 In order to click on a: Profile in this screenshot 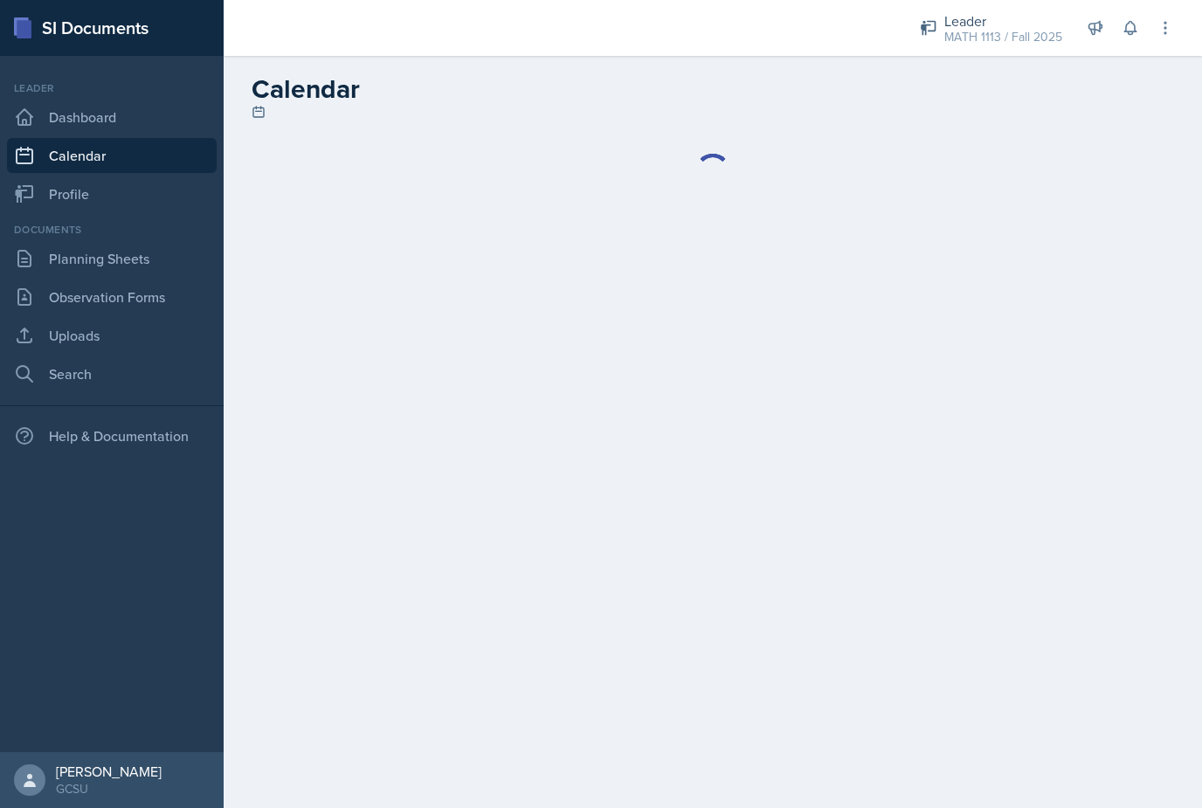, I will do `click(112, 194)`.